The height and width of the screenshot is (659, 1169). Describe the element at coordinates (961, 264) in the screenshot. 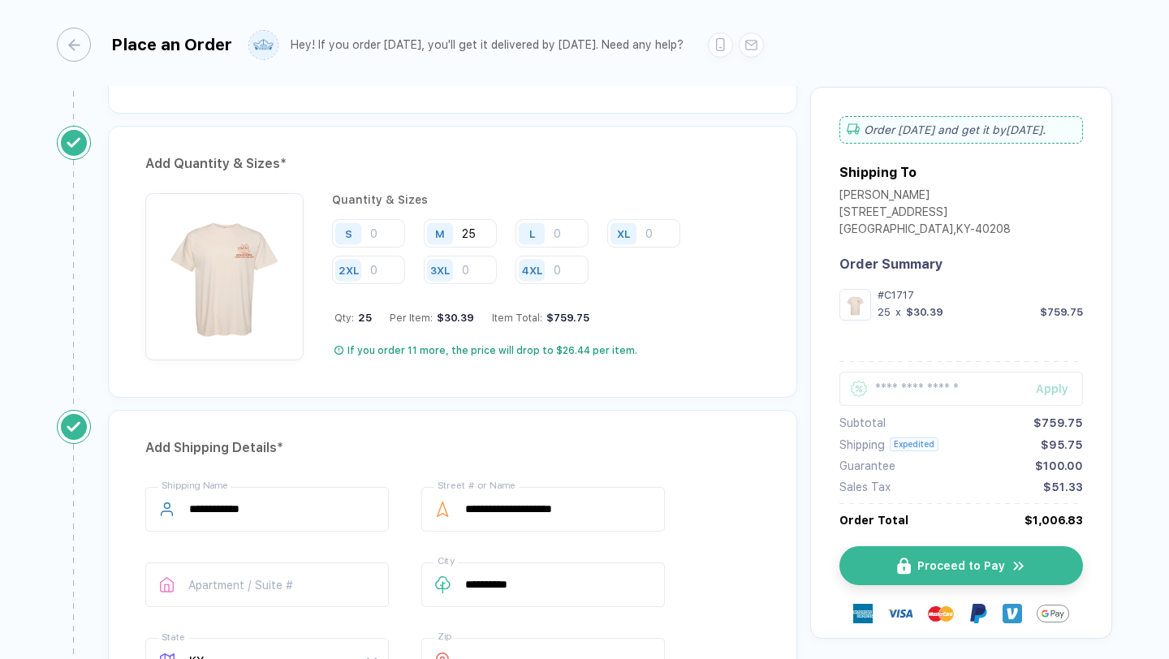

I see `div: Order Summary` at that location.